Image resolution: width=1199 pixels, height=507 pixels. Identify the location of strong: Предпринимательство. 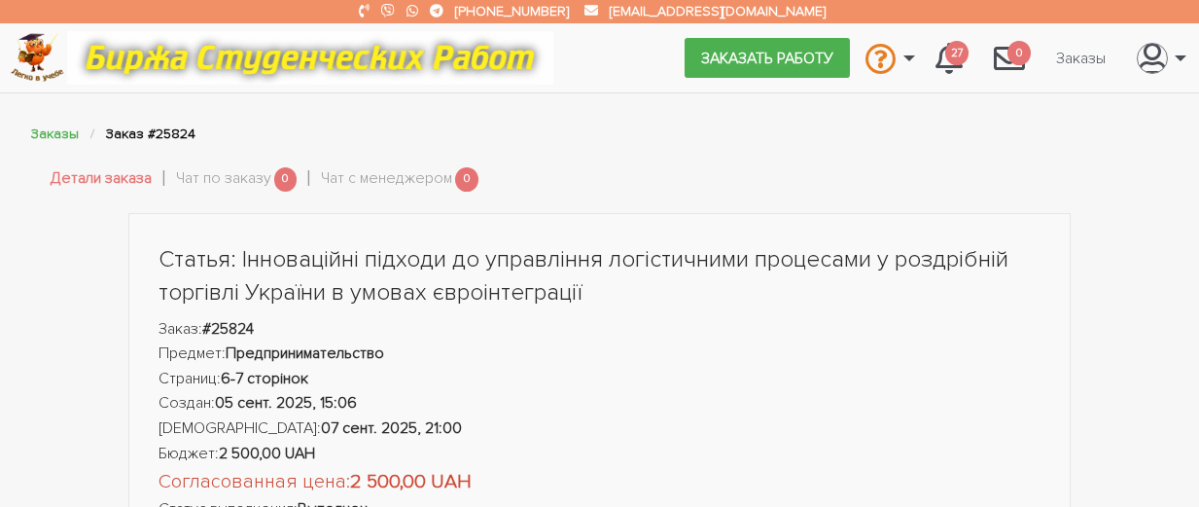
(304, 353).